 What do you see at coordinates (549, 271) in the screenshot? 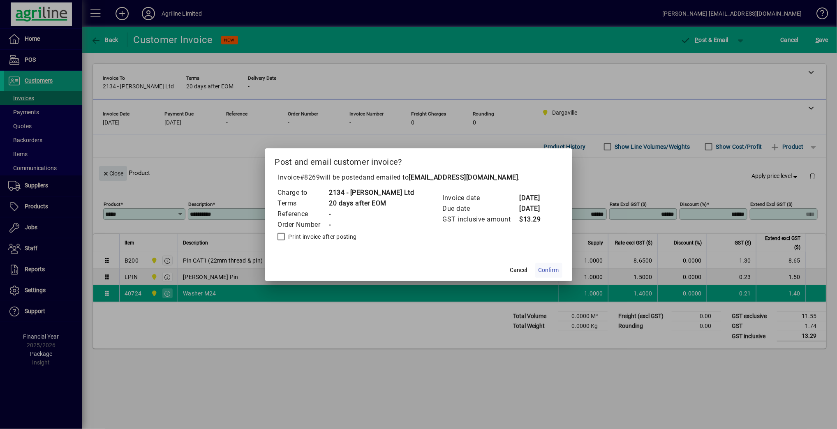
I see `button: Confirm` at bounding box center [549, 271].